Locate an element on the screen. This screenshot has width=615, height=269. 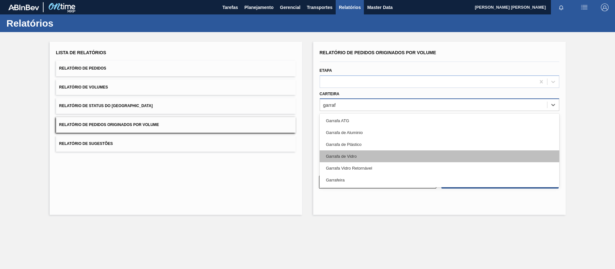
span: Planejamento is located at coordinates (259, 7).